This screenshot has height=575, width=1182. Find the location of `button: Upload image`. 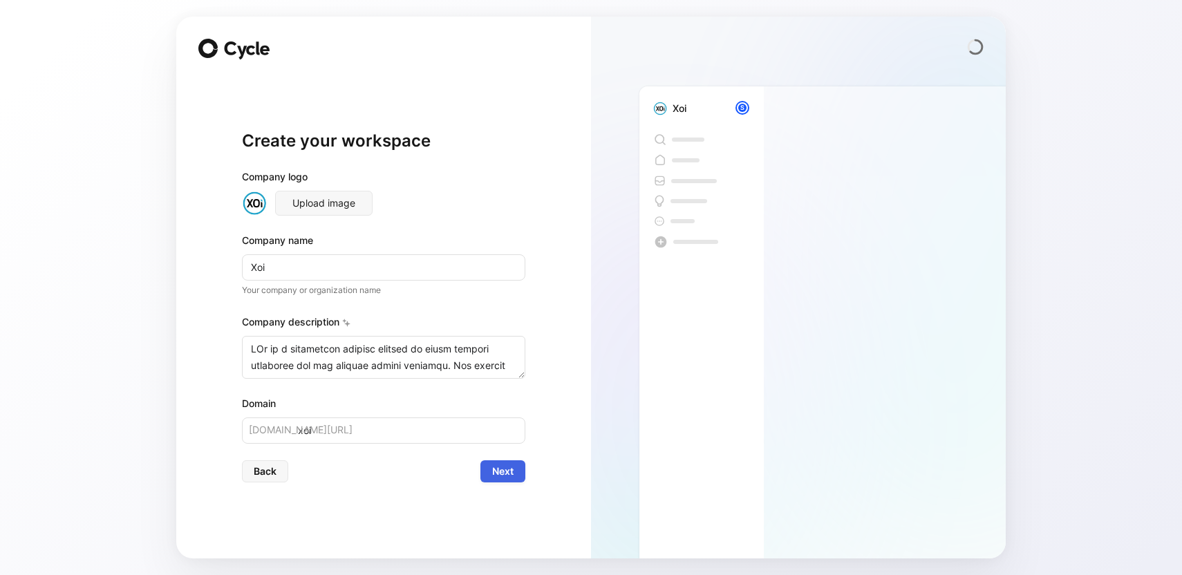

button: Upload image is located at coordinates (323, 203).